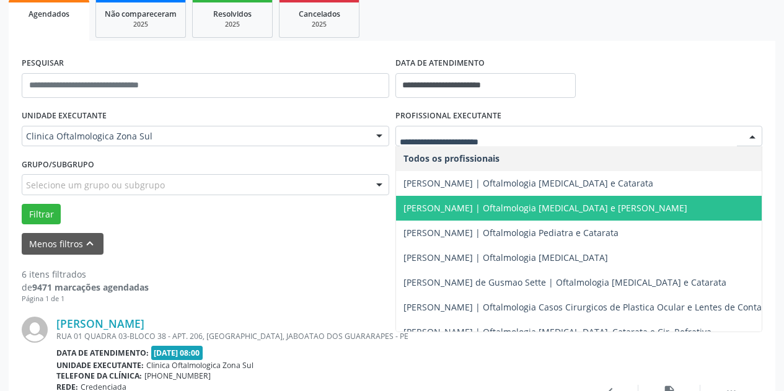 This screenshot has width=784, height=391. Describe the element at coordinates (102, 353) in the screenshot. I see `b: Data de atendimento:` at that location.